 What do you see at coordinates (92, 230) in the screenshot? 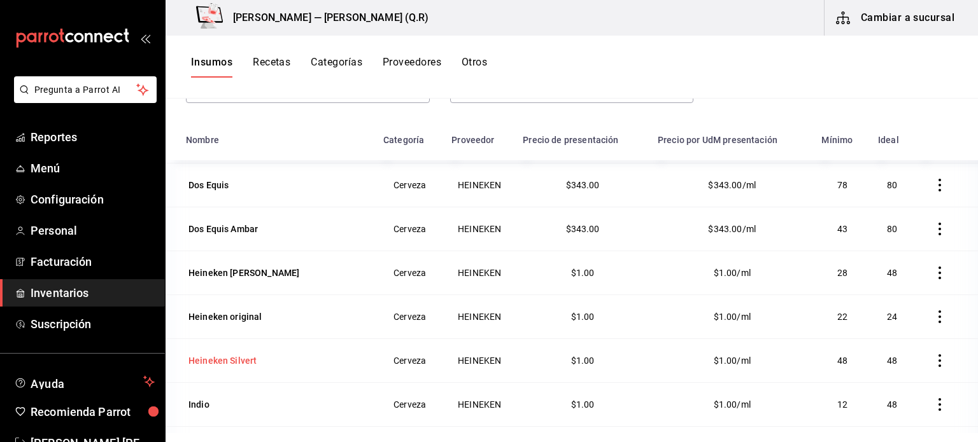
I see `span: Personal` at bounding box center [92, 230].